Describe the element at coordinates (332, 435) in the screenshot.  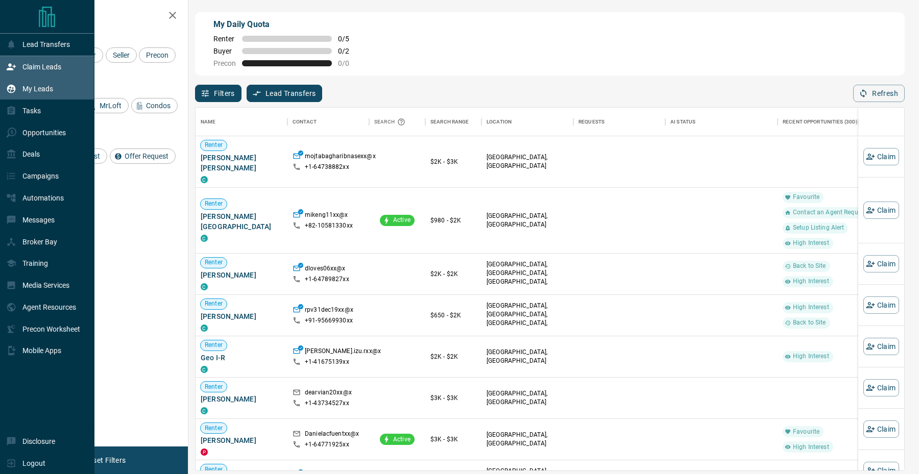
I see `p: Danielacfuentxx@x` at that location.